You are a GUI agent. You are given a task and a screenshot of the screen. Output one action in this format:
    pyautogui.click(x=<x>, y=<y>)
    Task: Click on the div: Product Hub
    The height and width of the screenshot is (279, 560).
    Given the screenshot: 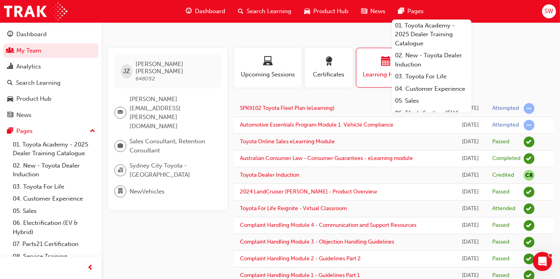 What is the action you would take?
    pyautogui.click(x=34, y=99)
    